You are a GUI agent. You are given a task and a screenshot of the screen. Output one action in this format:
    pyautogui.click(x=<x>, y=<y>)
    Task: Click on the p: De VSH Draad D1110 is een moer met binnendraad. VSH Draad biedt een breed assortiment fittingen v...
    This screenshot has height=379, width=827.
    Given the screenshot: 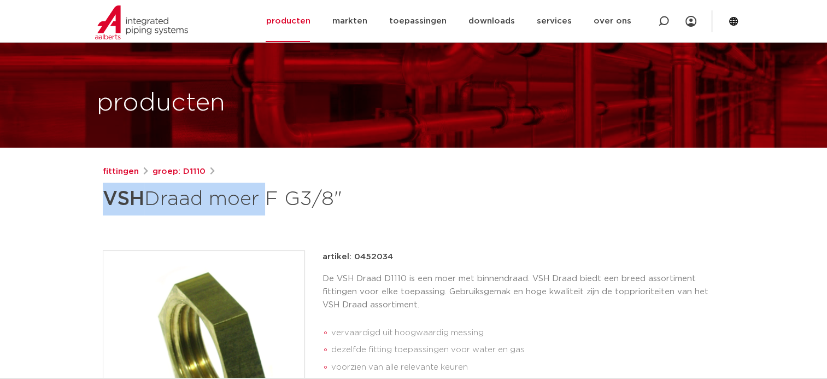 What is the action you would take?
    pyautogui.click(x=524, y=292)
    